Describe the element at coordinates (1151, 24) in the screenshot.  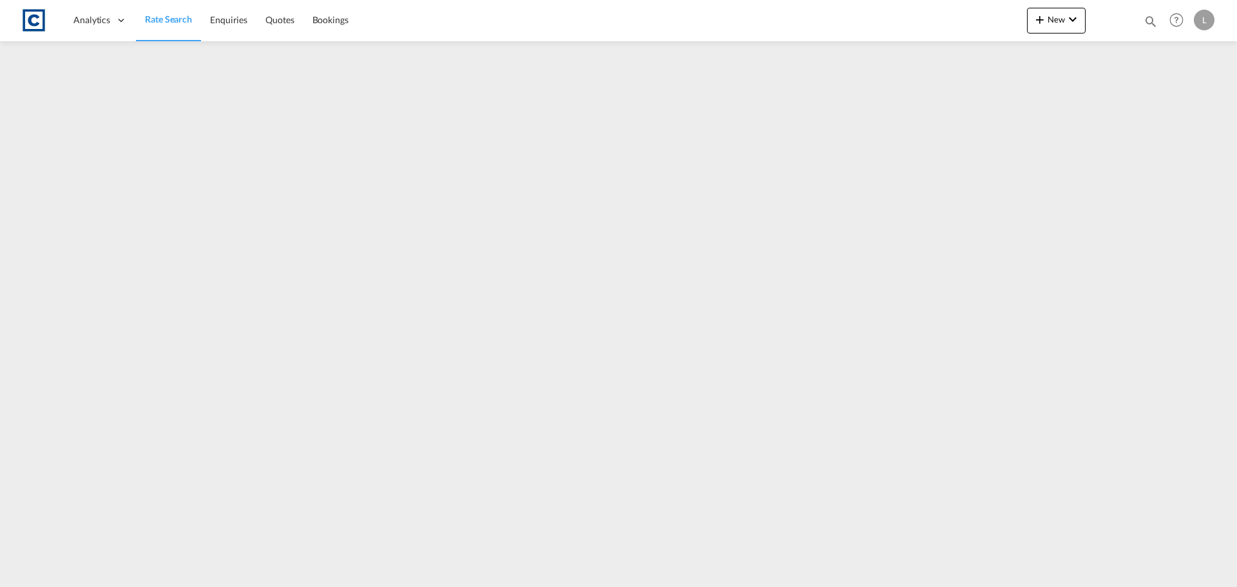
I see `div: icon-magnify` at that location.